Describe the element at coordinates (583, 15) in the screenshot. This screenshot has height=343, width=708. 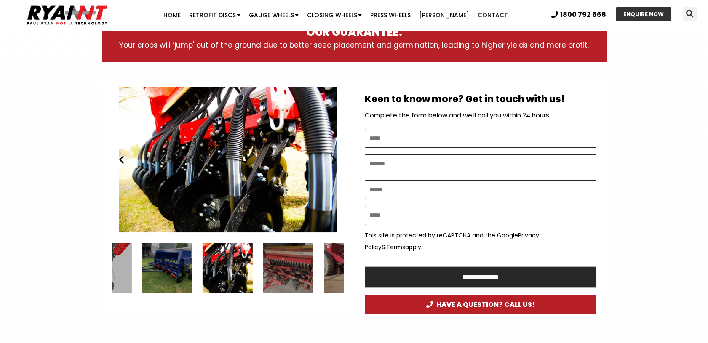
I see `span: 1800 792 668` at that location.